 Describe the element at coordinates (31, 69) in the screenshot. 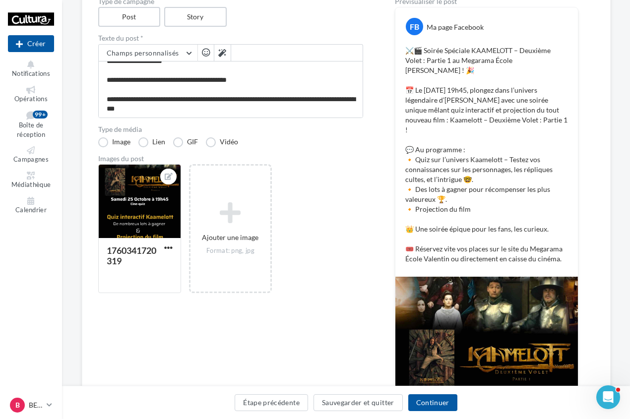

I see `button: Notifications` at that location.